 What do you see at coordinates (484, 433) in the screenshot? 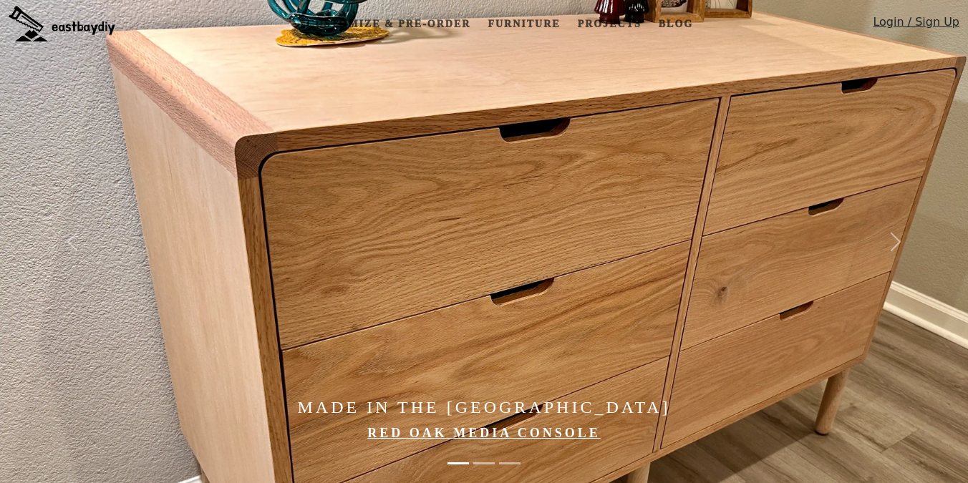
I see `a: Red Oak Media Console` at bounding box center [484, 433].